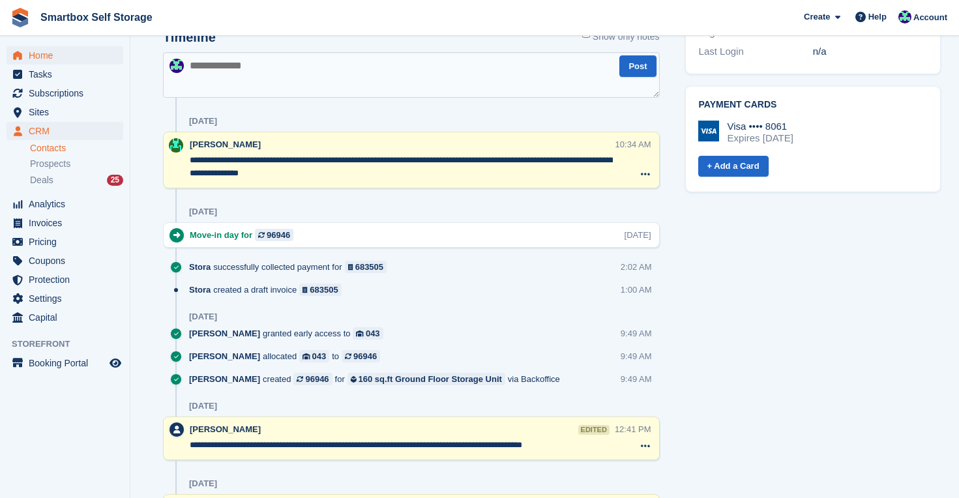  I want to click on div: granted early access to, so click(289, 333).